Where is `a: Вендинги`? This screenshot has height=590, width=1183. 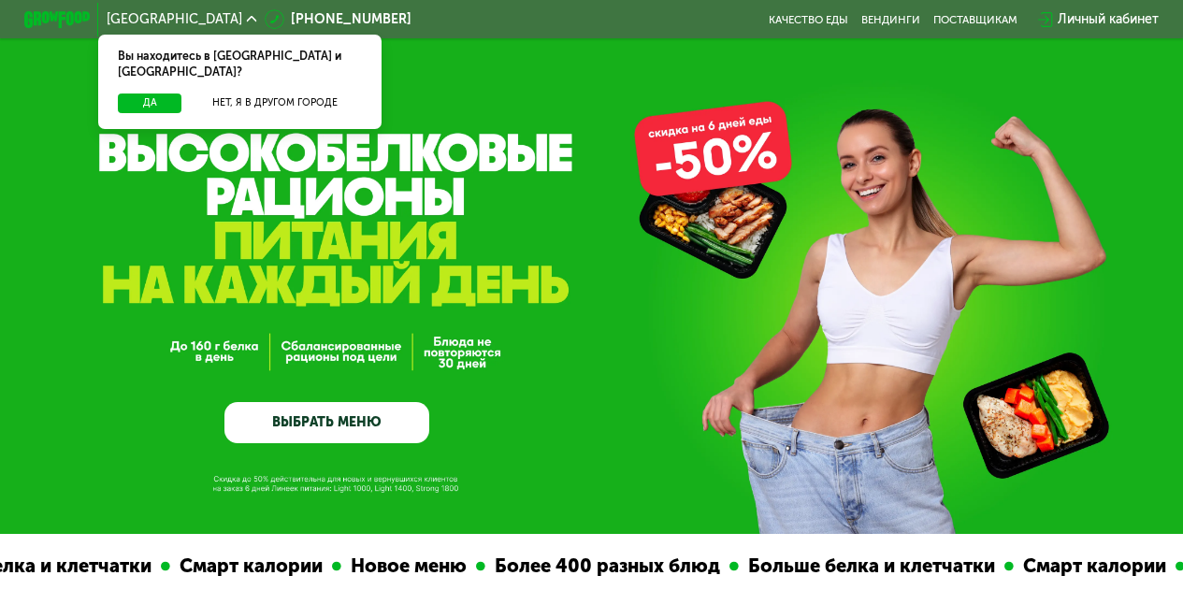
a: Вендинги is located at coordinates (890, 20).